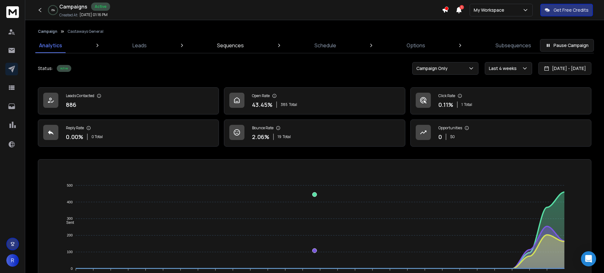 The height and width of the screenshot is (273, 604). Describe the element at coordinates (450, 128) in the screenshot. I see `p: Opportunities` at that location.